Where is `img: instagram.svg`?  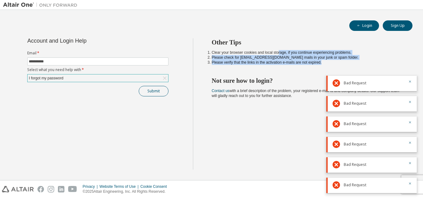 img: instagram.svg is located at coordinates (51, 189).